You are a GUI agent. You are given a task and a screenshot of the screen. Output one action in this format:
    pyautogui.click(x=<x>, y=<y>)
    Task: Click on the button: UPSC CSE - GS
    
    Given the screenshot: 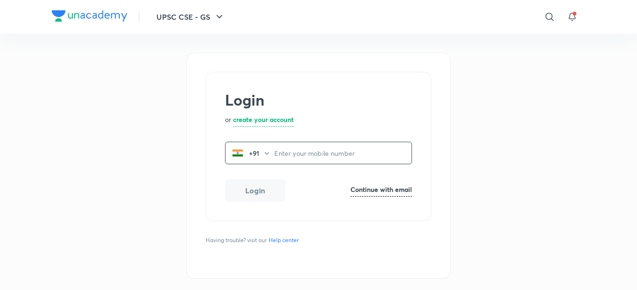 What is the action you would take?
    pyautogui.click(x=191, y=17)
    